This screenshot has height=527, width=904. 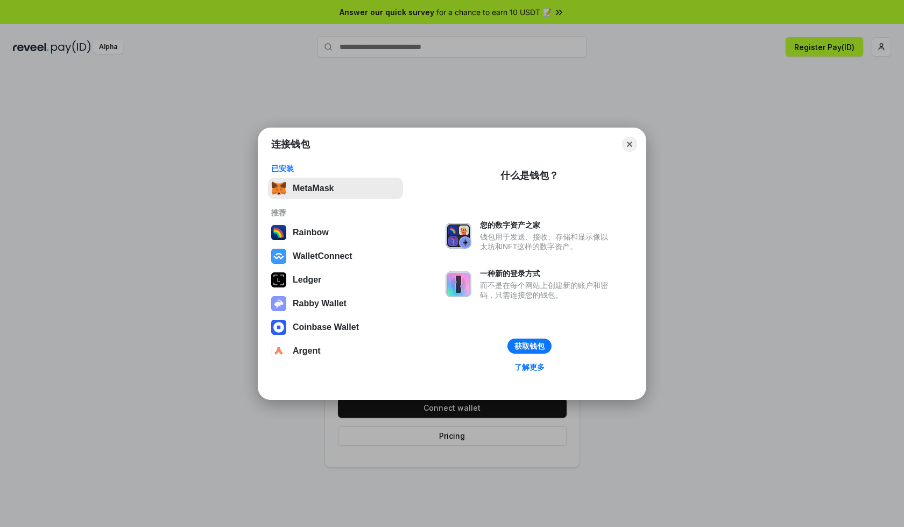 I want to click on div: 已安装, so click(x=335, y=168).